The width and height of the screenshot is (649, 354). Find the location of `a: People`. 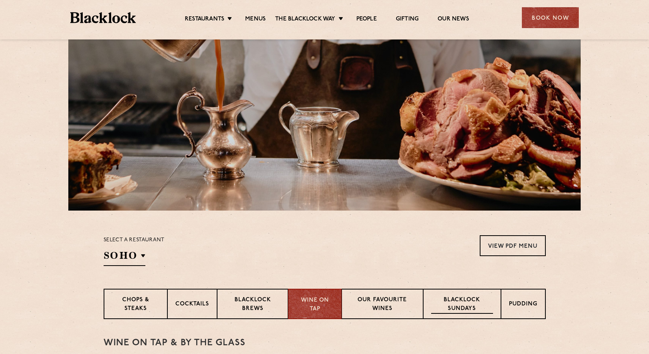

a: People is located at coordinates (367, 20).